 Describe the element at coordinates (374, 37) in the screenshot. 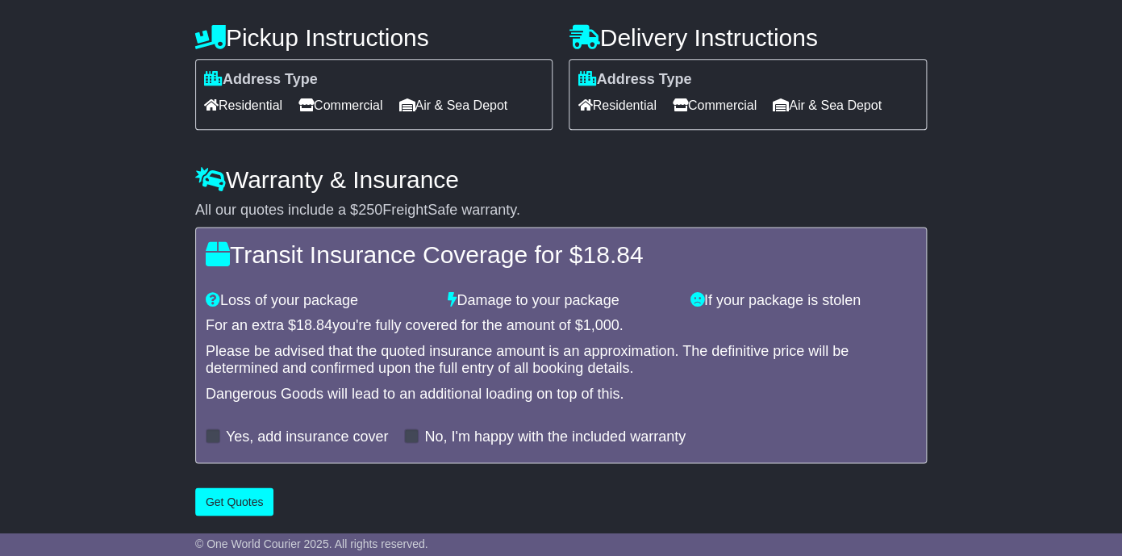

I see `h4: Pickup Instructions` at that location.